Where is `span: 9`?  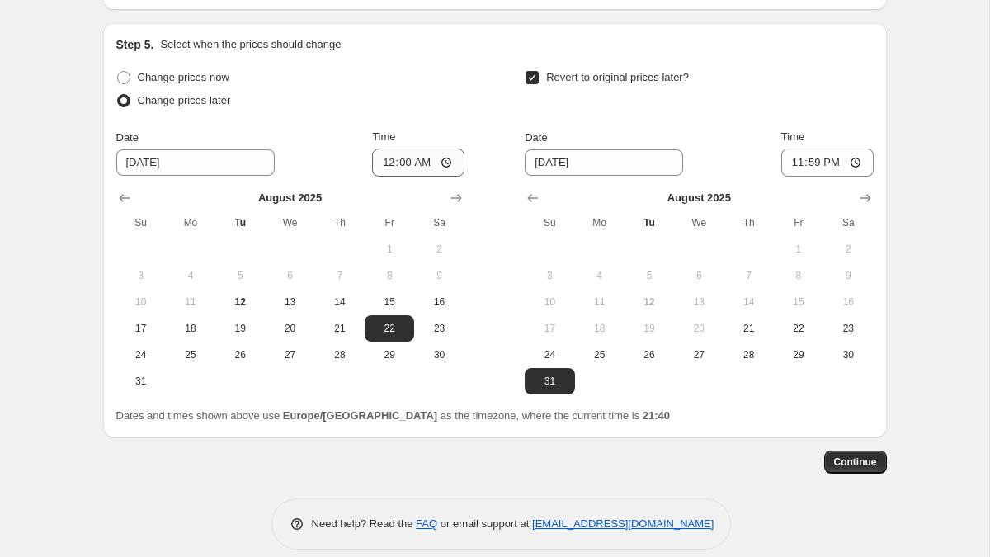
span: 9 is located at coordinates (439, 275).